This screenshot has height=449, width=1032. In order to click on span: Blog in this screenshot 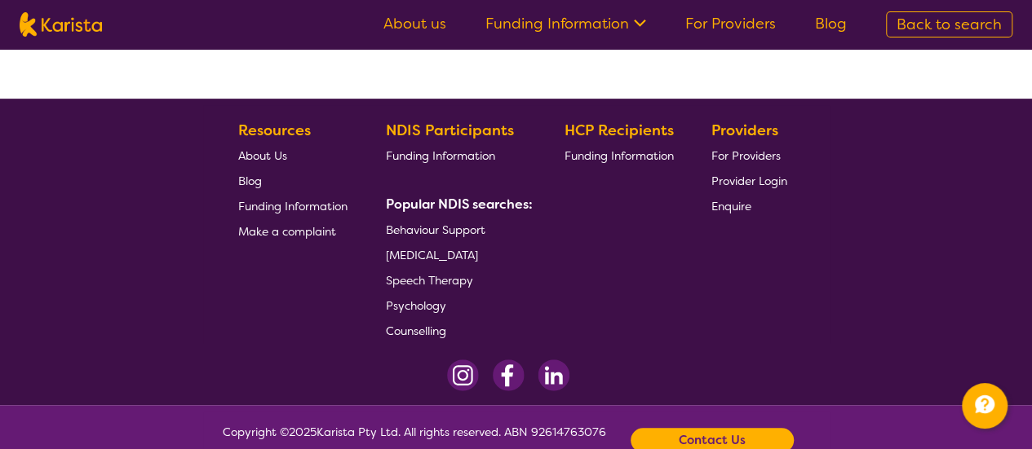, I will do `click(250, 181)`.